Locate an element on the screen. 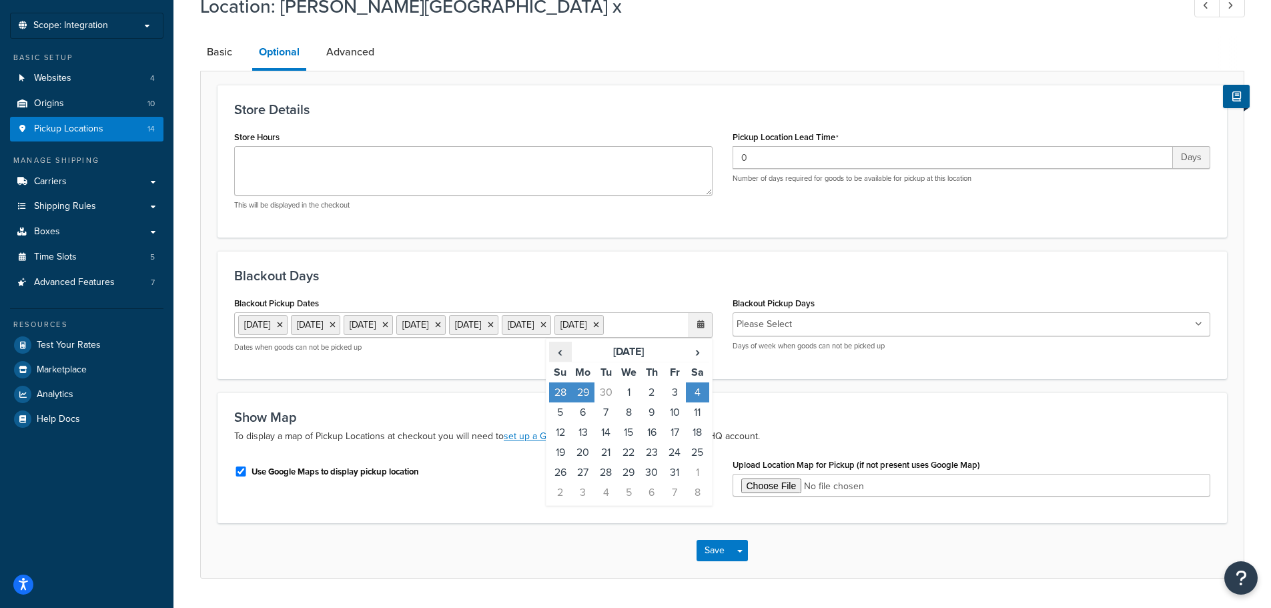 The width and height of the screenshot is (1271, 608). span: Marketplace is located at coordinates (61, 370).